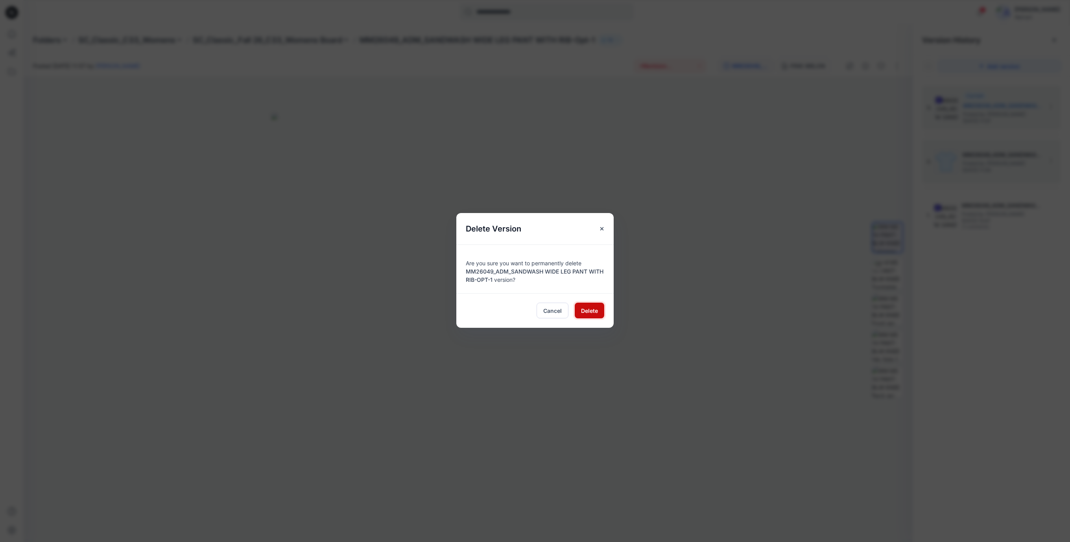 This screenshot has height=542, width=1070. I want to click on span: Cancel, so click(552, 311).